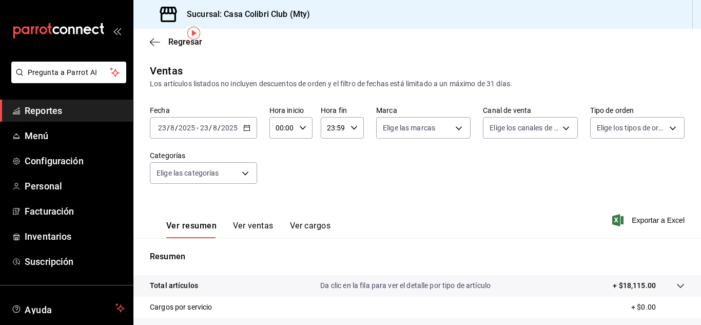 This screenshot has width=701, height=325. Describe the element at coordinates (74, 110) in the screenshot. I see `span: Reportes` at that location.